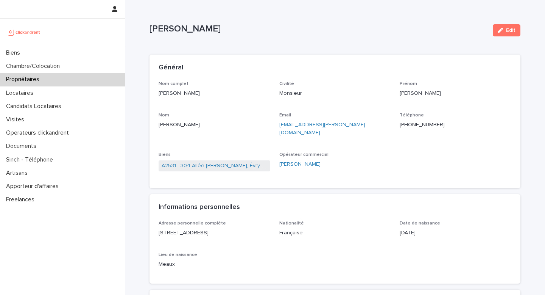 This screenshot has width=545, height=295. I want to click on p: Sinch - Téléphone, so click(31, 159).